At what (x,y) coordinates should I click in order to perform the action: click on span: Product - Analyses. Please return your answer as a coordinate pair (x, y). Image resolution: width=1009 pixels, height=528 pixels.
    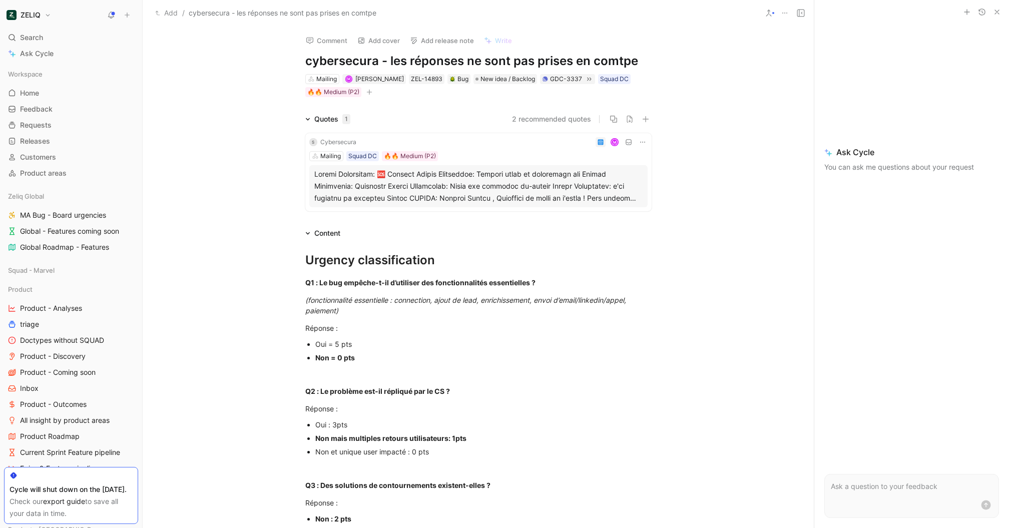
    Looking at the image, I should click on (51, 308).